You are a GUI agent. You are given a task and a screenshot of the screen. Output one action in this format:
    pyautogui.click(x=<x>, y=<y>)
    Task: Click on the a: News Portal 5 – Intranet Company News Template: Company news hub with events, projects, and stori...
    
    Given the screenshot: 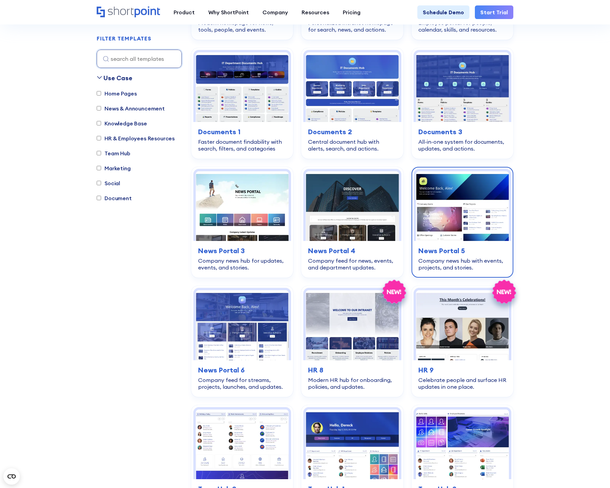 What is the action you would take?
    pyautogui.click(x=462, y=222)
    